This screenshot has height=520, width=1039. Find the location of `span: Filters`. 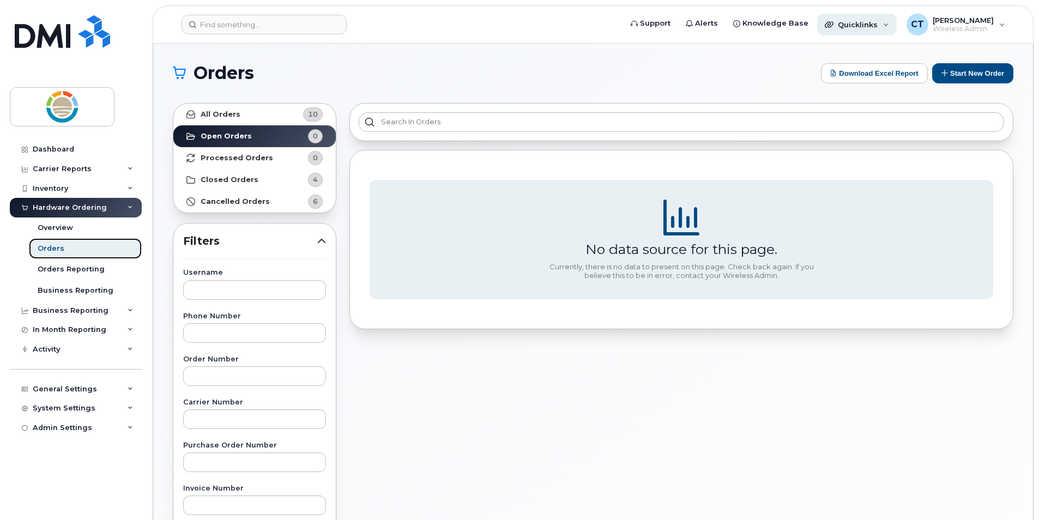

span: Filters is located at coordinates (250, 241).